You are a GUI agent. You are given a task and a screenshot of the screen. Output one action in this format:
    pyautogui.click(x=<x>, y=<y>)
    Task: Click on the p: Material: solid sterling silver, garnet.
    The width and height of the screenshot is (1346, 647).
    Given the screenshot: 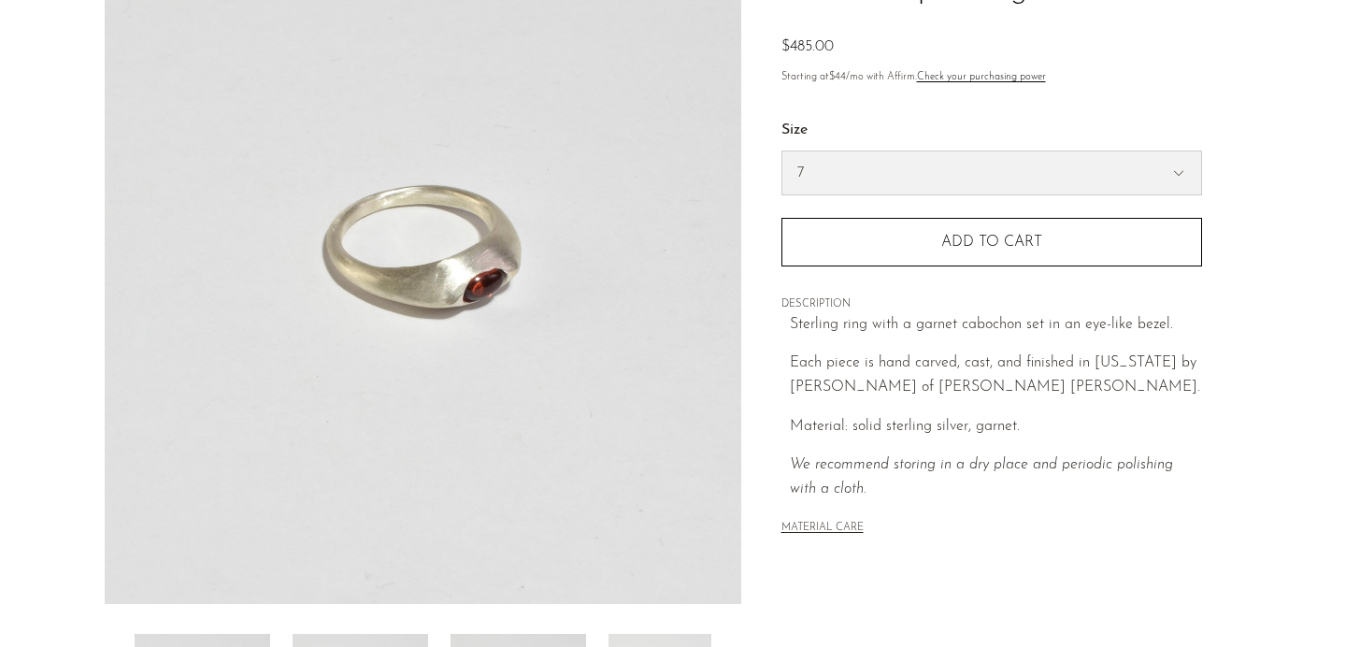 What is the action you would take?
    pyautogui.click(x=995, y=427)
    